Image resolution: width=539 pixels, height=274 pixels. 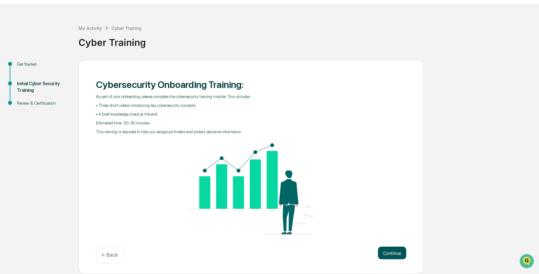 I want to click on a: 🗄️Attestations, so click(x=62, y=82).